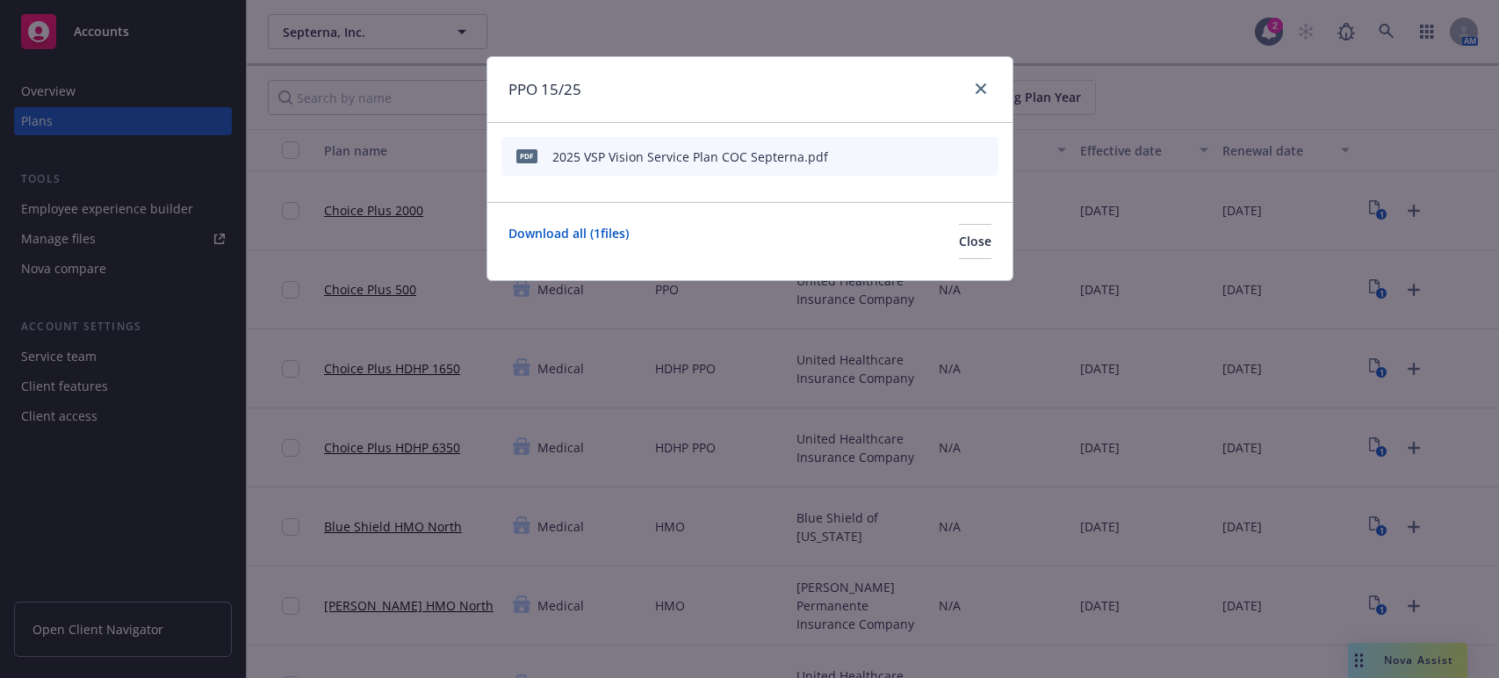 The width and height of the screenshot is (1499, 678). I want to click on div: 2025 VSP Vision Service Plan COC Septerna.pdf, so click(690, 156).